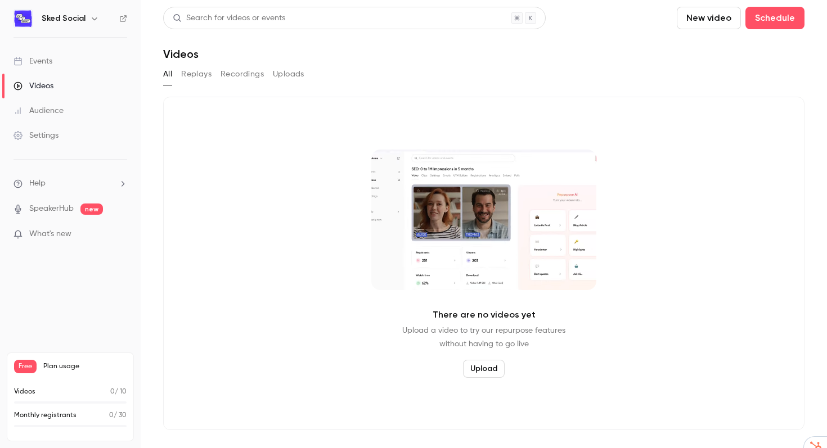 The width and height of the screenshot is (827, 448). What do you see at coordinates (50, 234) in the screenshot?
I see `span: What's new` at bounding box center [50, 234].